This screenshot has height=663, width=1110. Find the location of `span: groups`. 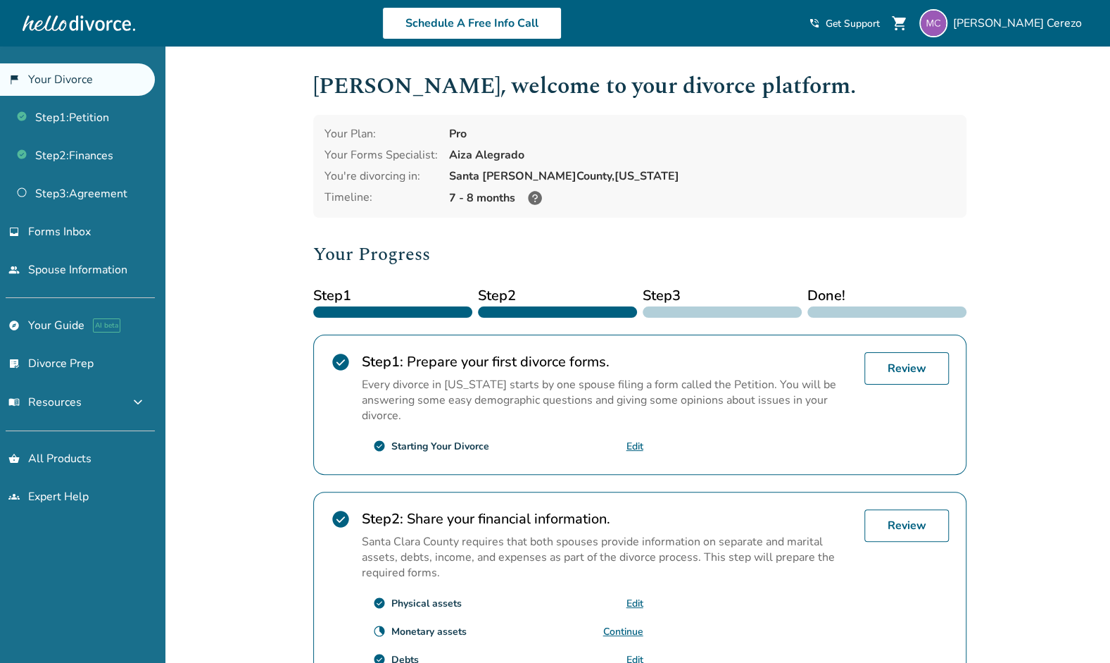

span: groups is located at coordinates (14, 496).